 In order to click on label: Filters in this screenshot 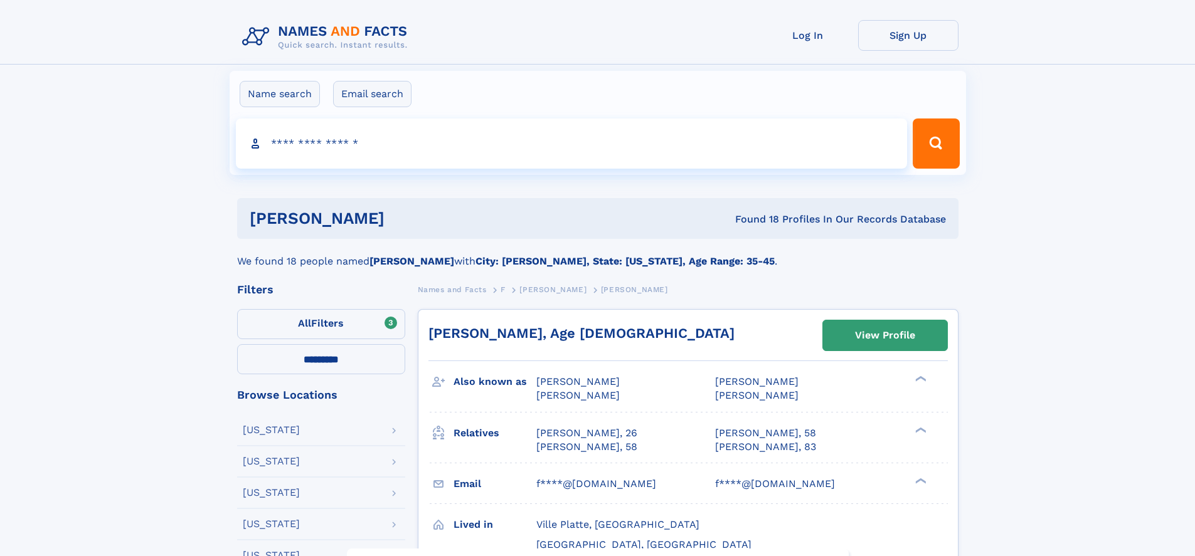, I will do `click(321, 324)`.